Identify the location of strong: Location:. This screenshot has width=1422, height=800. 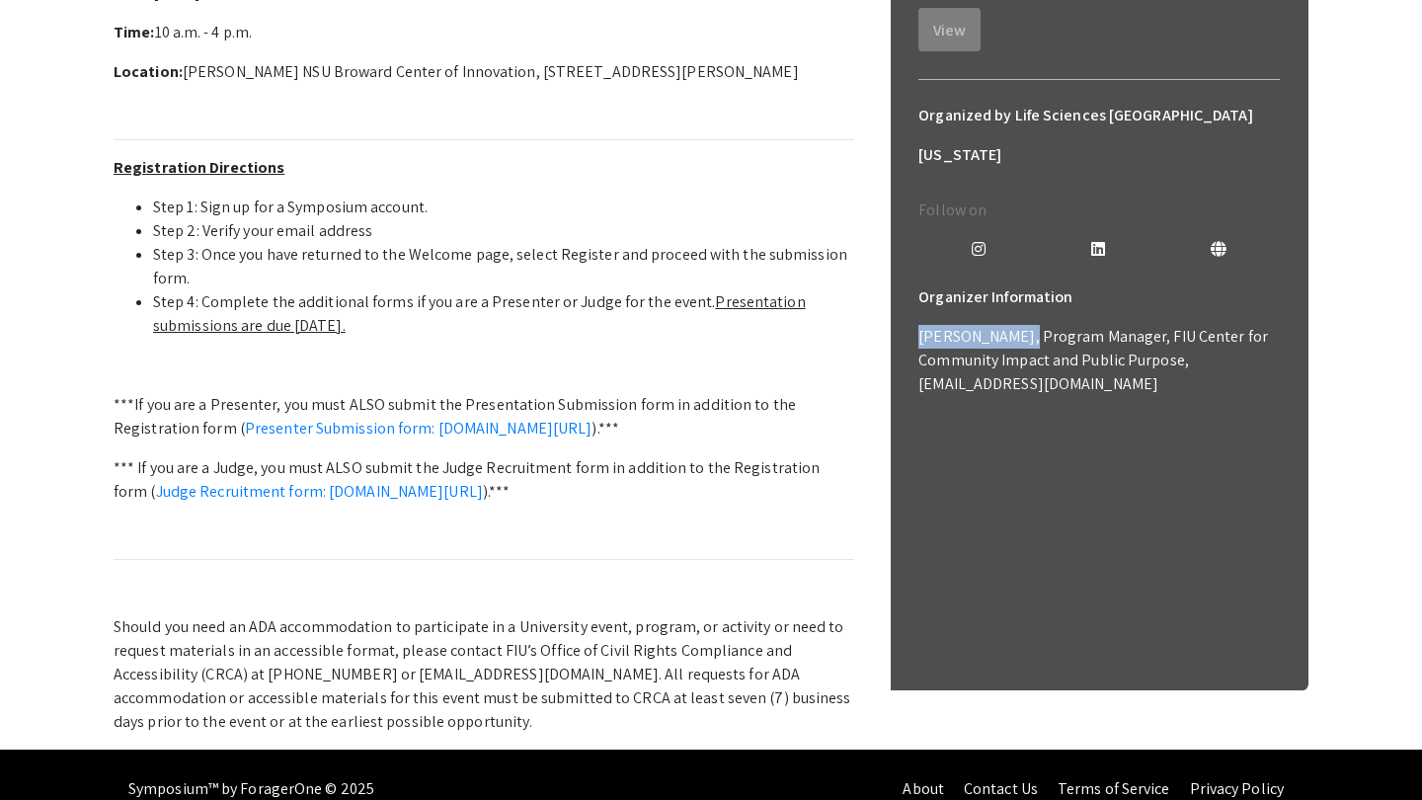
(148, 71).